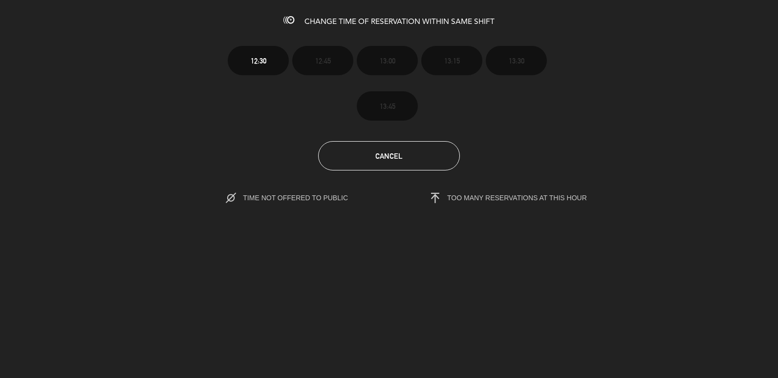 The width and height of the screenshot is (778, 378). What do you see at coordinates (517, 198) in the screenshot?
I see `span: TOO MANY RESERVATIONS AT THIS HOUR` at bounding box center [517, 198].